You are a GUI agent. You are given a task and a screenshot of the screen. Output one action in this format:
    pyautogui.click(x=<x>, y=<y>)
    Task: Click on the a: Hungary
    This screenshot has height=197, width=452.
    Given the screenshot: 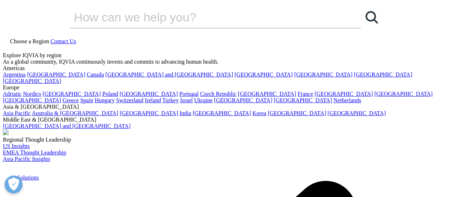 What is the action you would take?
    pyautogui.click(x=105, y=100)
    